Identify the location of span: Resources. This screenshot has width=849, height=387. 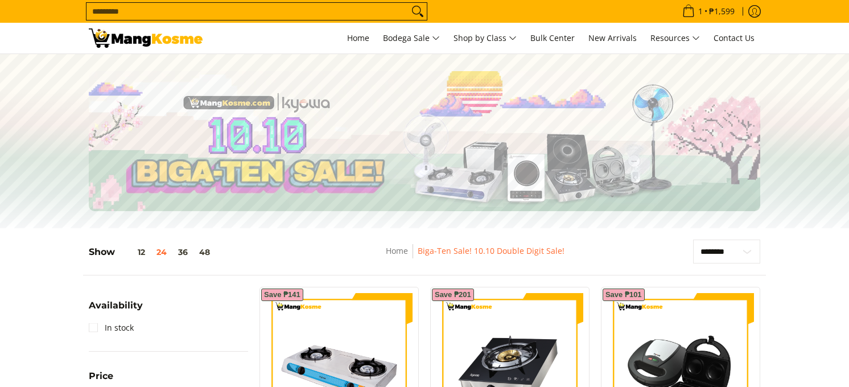
(675, 38).